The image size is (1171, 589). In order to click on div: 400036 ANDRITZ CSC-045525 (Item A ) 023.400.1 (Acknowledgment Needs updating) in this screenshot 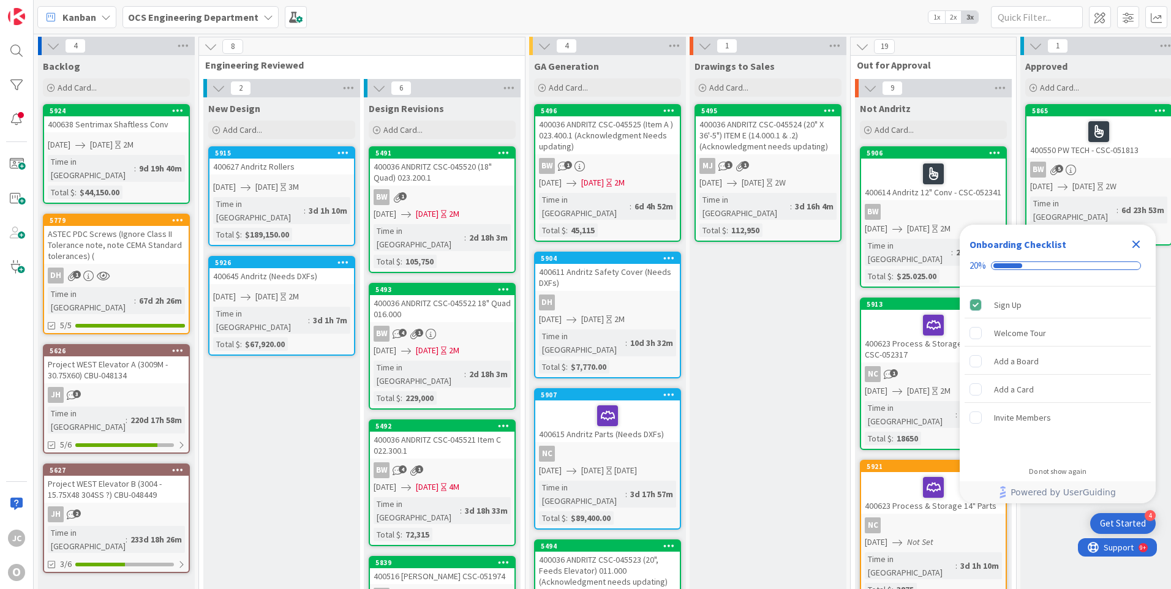, I will do `click(607, 135)`.